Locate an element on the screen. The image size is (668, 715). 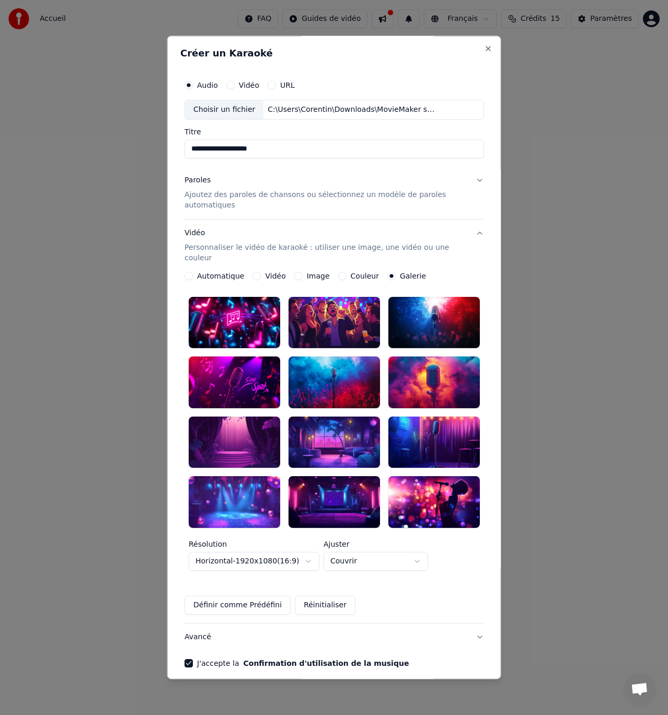
button: J'accepte la is located at coordinates (325, 663).